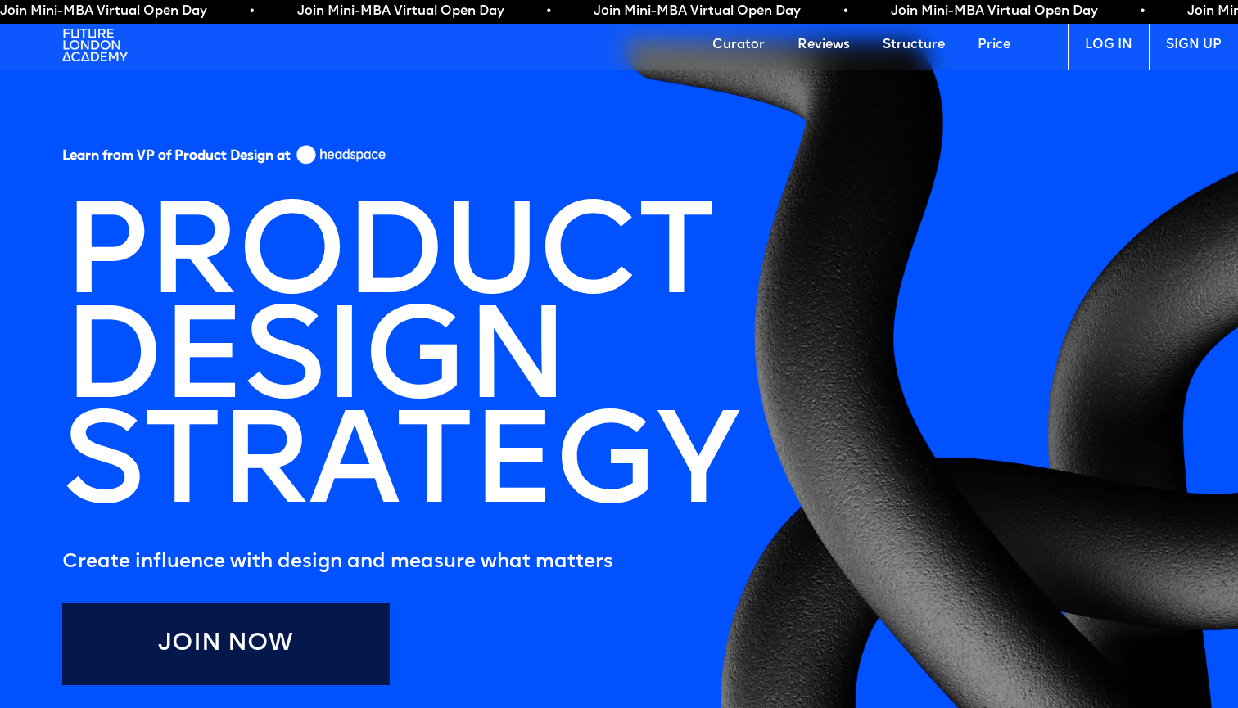 The height and width of the screenshot is (708, 1238). I want to click on a: LOG IN, so click(1108, 45).